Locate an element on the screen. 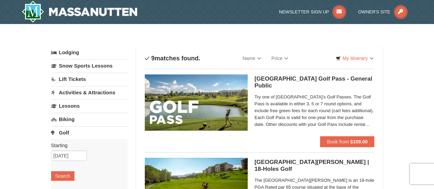  label: Starting is located at coordinates (87, 145).